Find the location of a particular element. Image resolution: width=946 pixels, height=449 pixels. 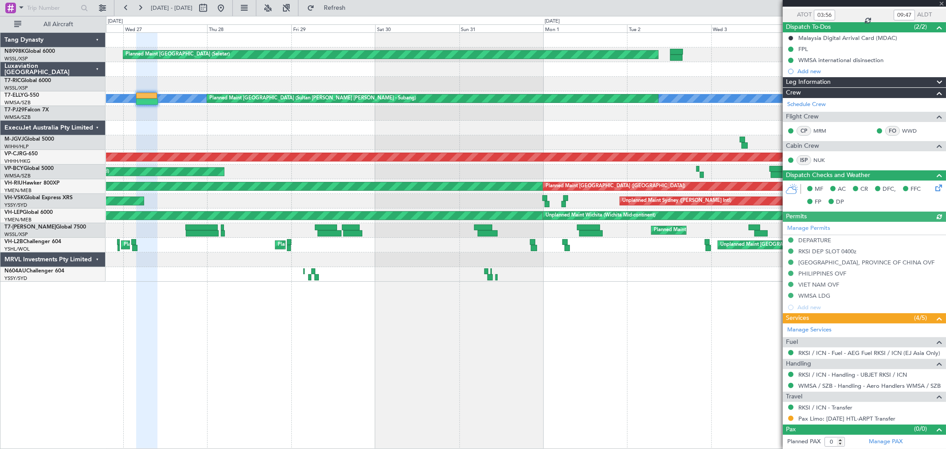

a: Schedule Crew is located at coordinates (806, 105).